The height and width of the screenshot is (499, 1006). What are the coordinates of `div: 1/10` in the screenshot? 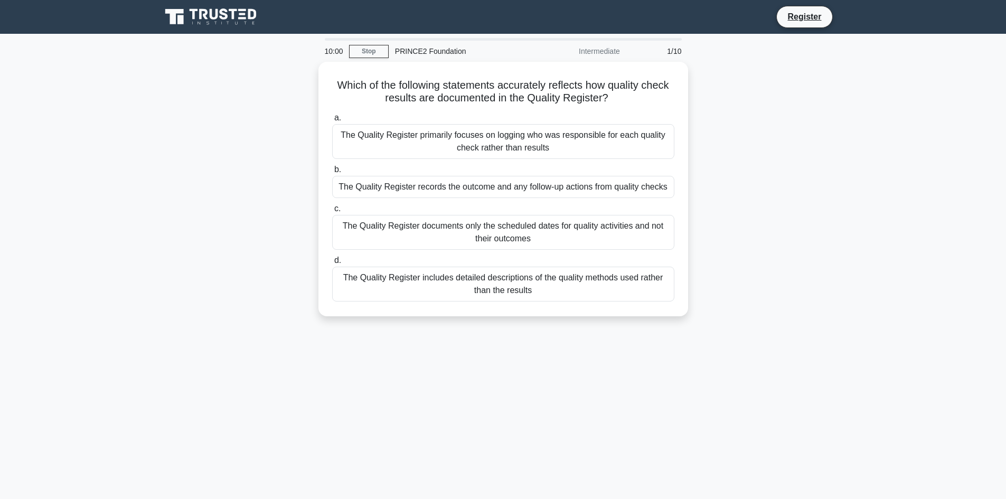 It's located at (657, 51).